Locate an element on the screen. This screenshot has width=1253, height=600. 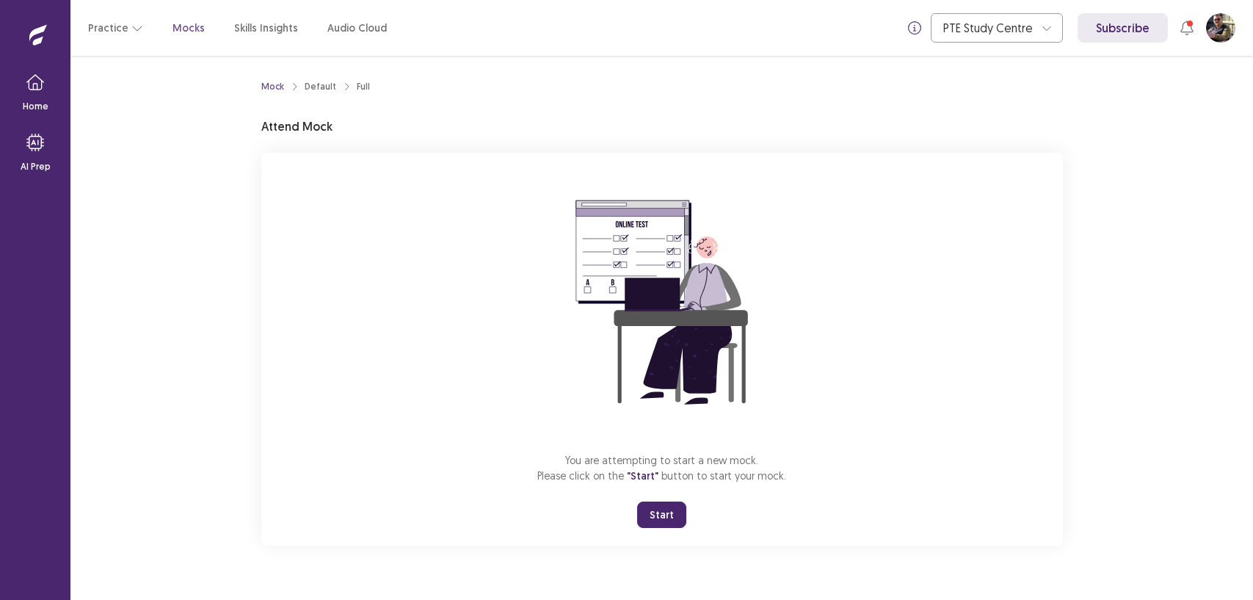
a: Mock is located at coordinates (272, 87).